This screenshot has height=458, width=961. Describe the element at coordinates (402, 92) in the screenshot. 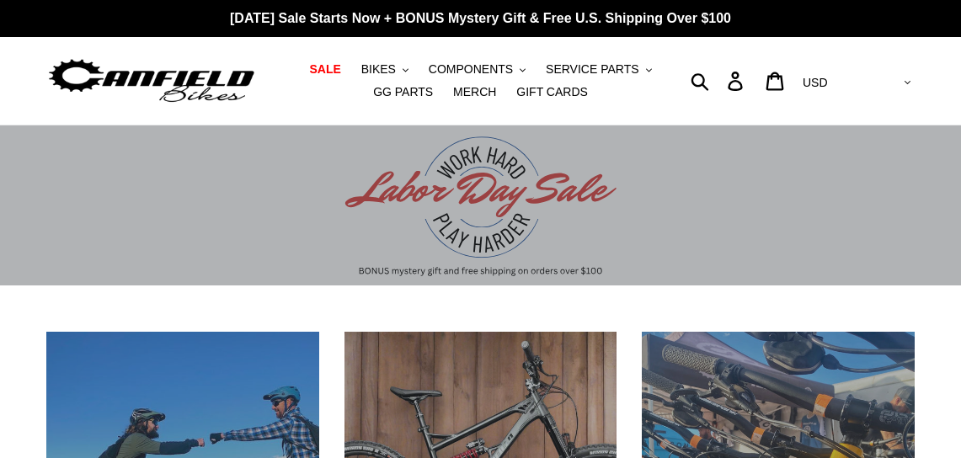

I see `a: GG PARTS` at that location.